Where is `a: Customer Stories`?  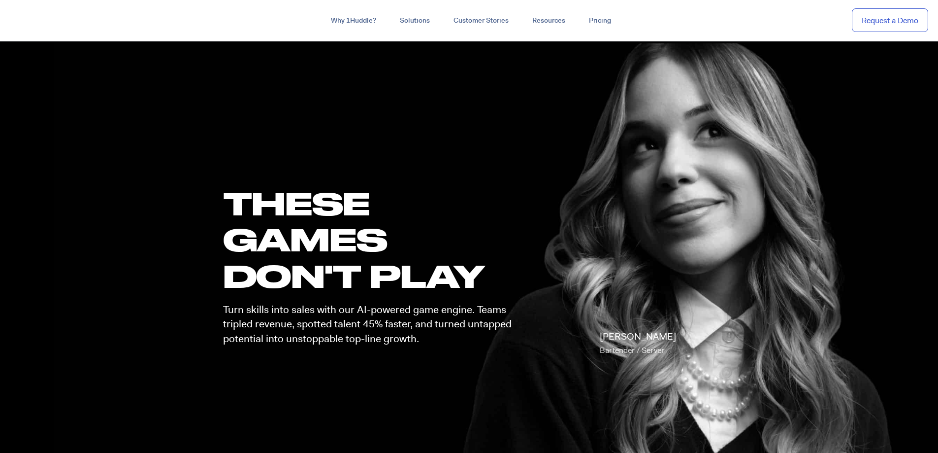 a: Customer Stories is located at coordinates (481, 21).